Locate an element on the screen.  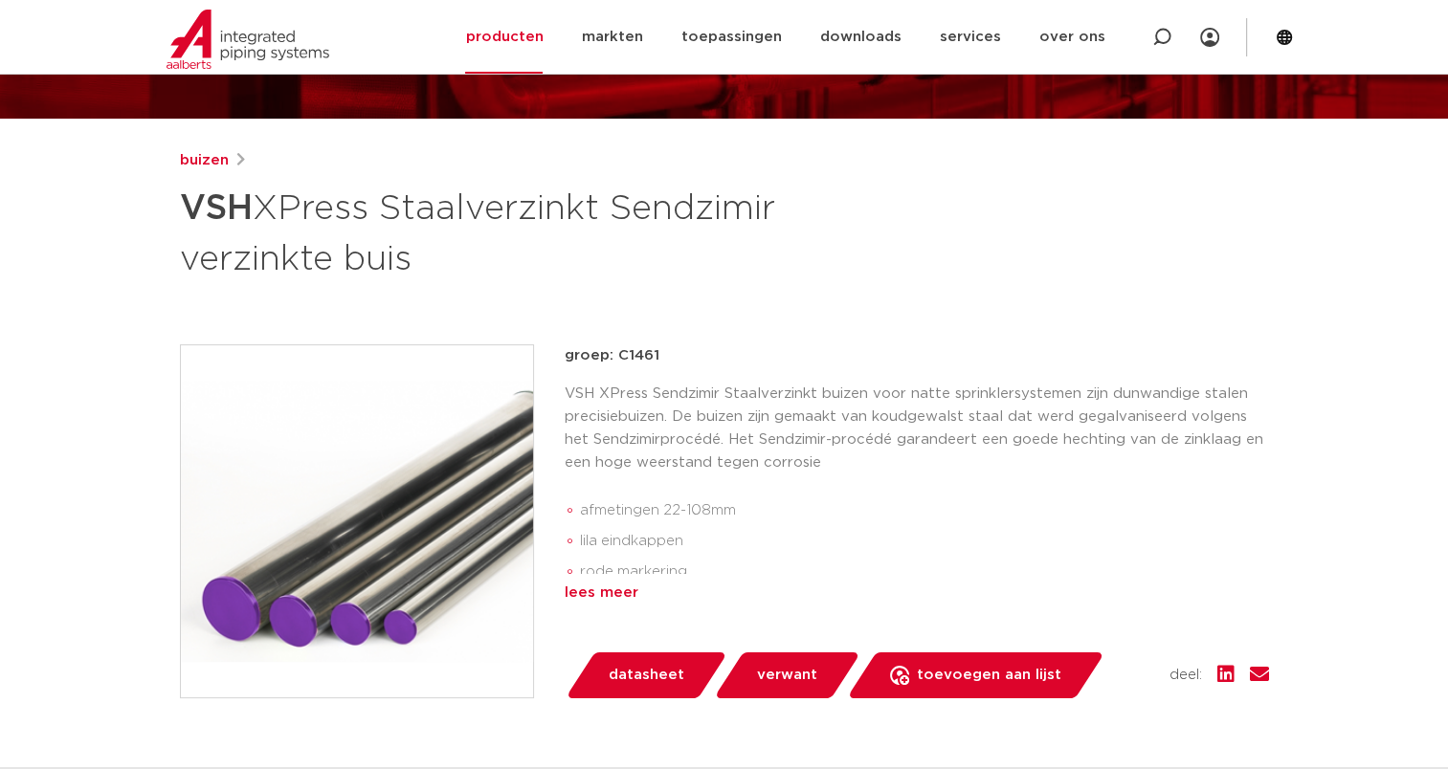
li: afmetingen 22-108mm is located at coordinates (924, 511).